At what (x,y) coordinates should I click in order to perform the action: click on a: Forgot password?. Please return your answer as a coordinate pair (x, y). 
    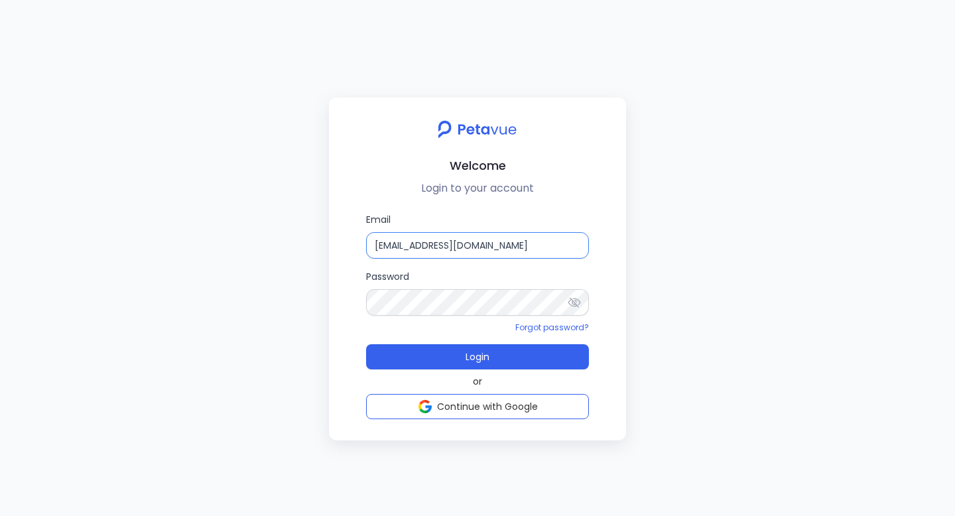
    Looking at the image, I should click on (552, 327).